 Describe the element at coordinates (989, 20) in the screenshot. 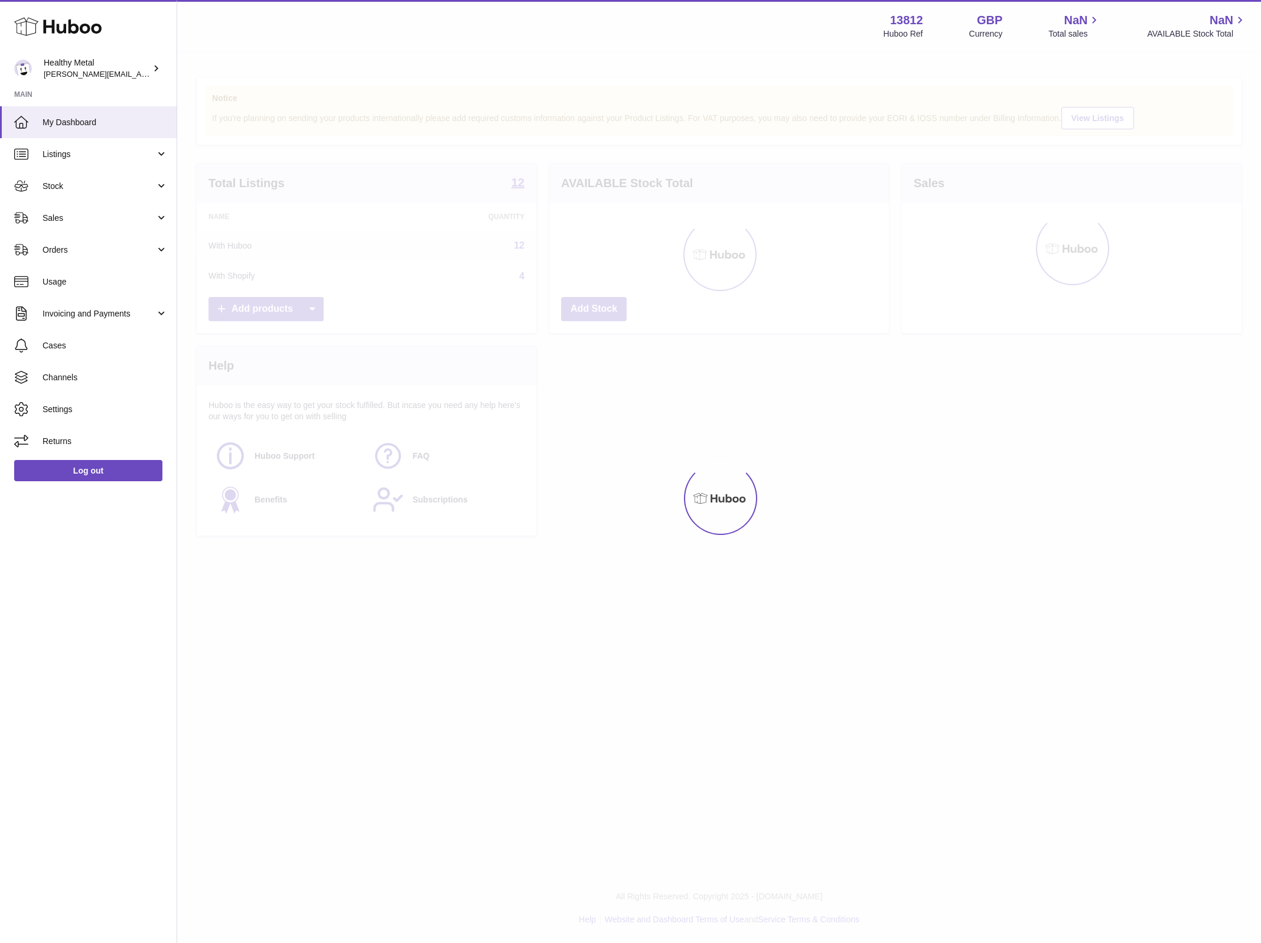

I see `strong: GBP` at that location.